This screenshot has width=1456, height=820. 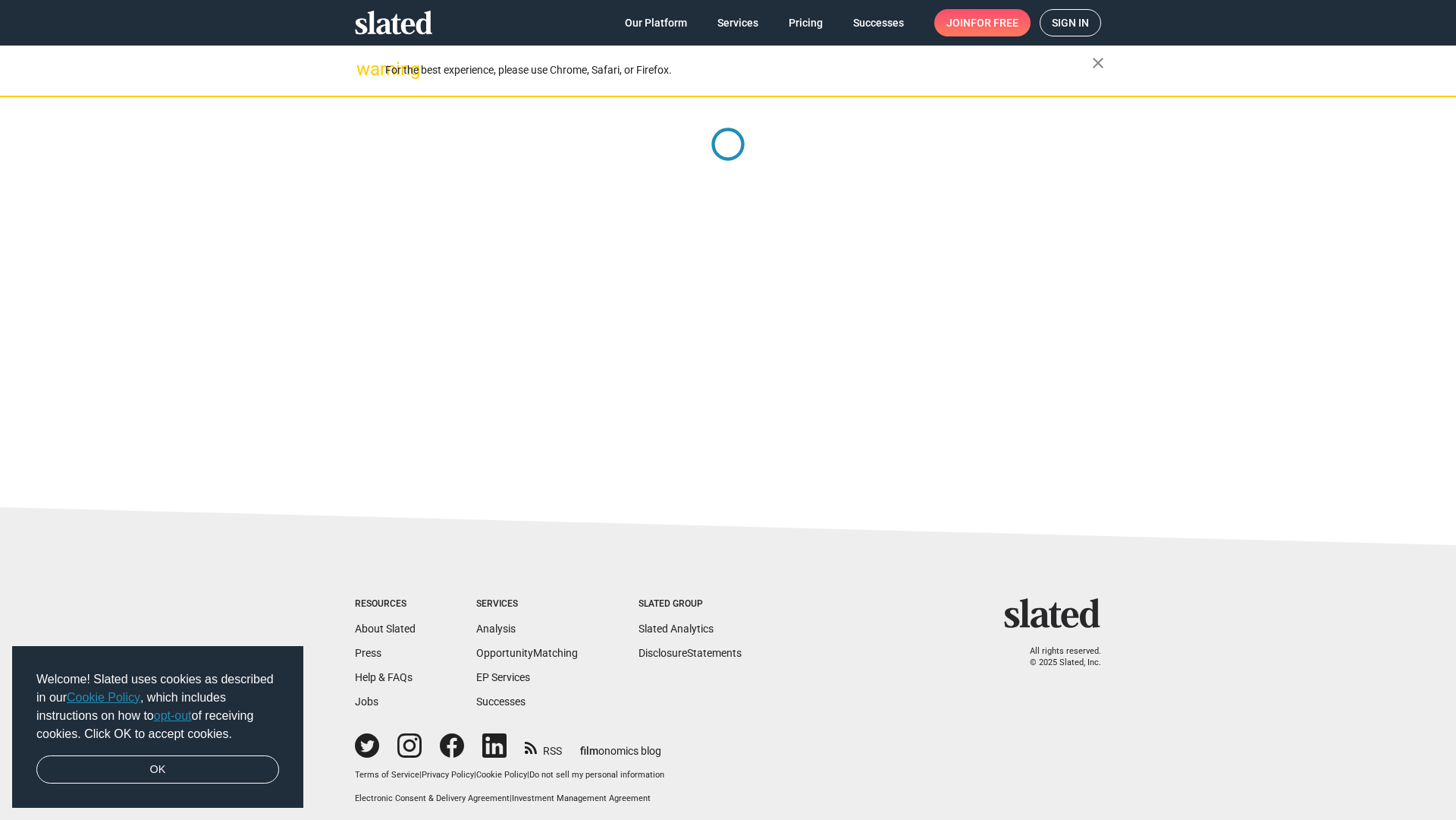 I want to click on mat-icon: warning, so click(x=365, y=69).